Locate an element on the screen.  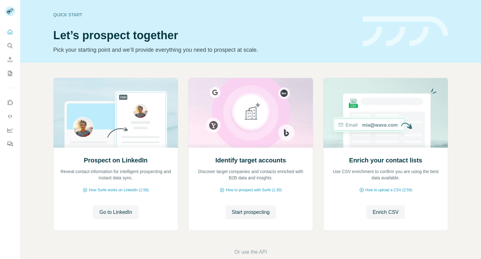
img: Prospect on LinkedIn is located at coordinates (116, 113).